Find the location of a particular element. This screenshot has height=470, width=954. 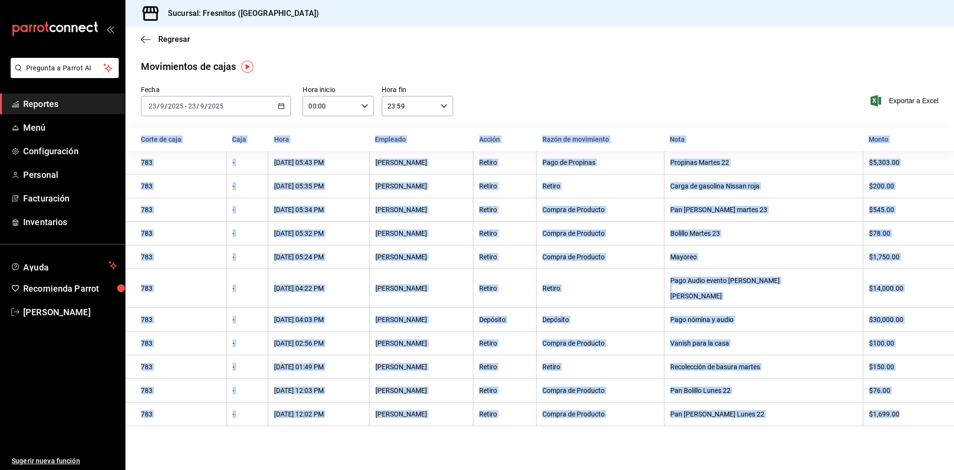

div: $76.00 is located at coordinates (904, 391).